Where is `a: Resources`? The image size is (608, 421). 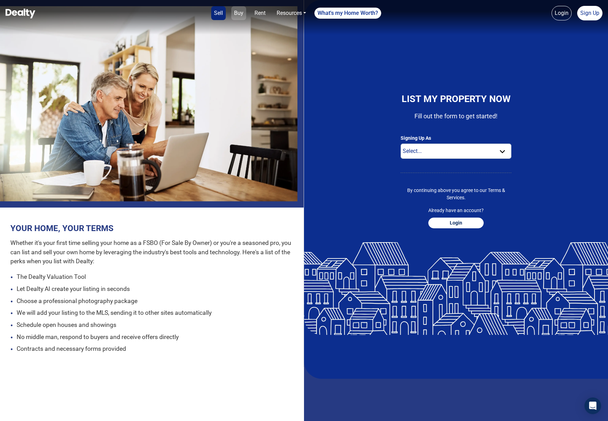 a: Resources is located at coordinates (291, 13).